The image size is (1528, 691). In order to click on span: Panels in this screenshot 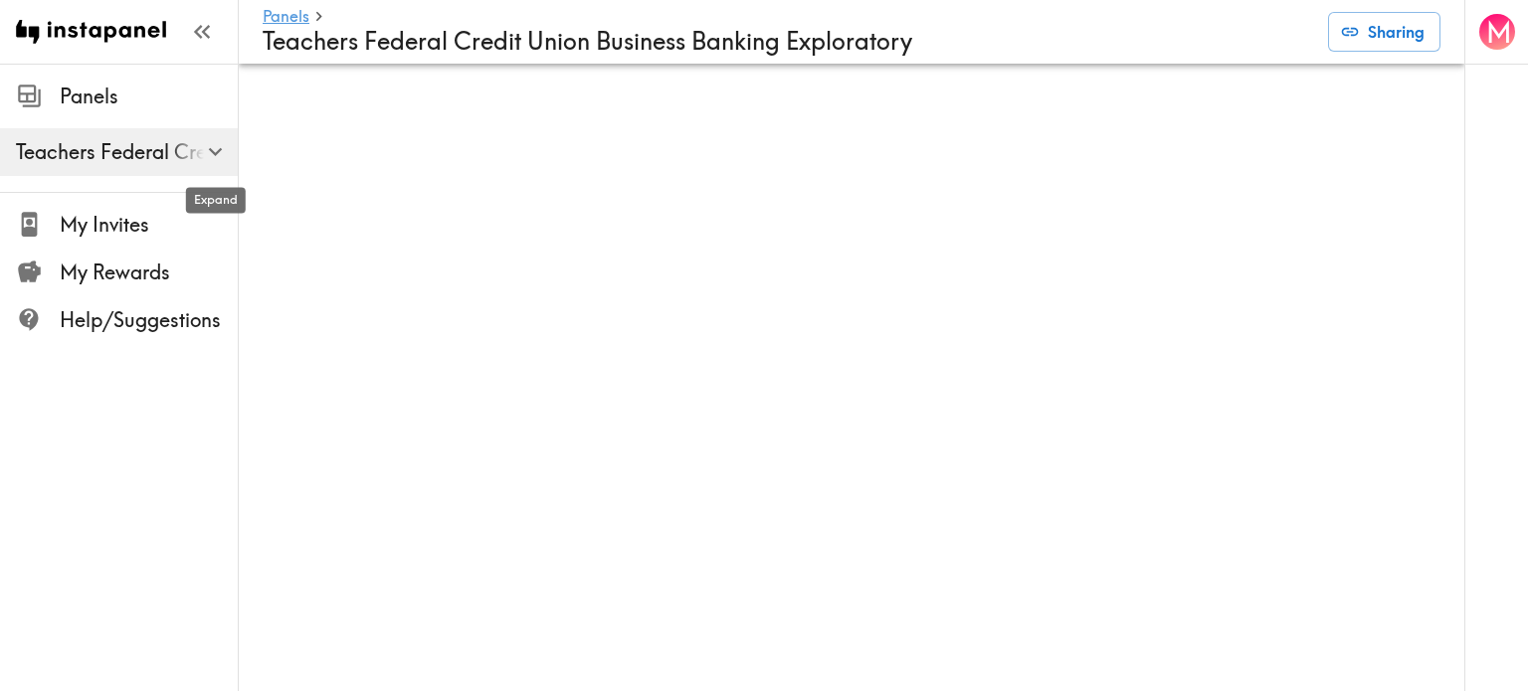, I will do `click(148, 96)`.